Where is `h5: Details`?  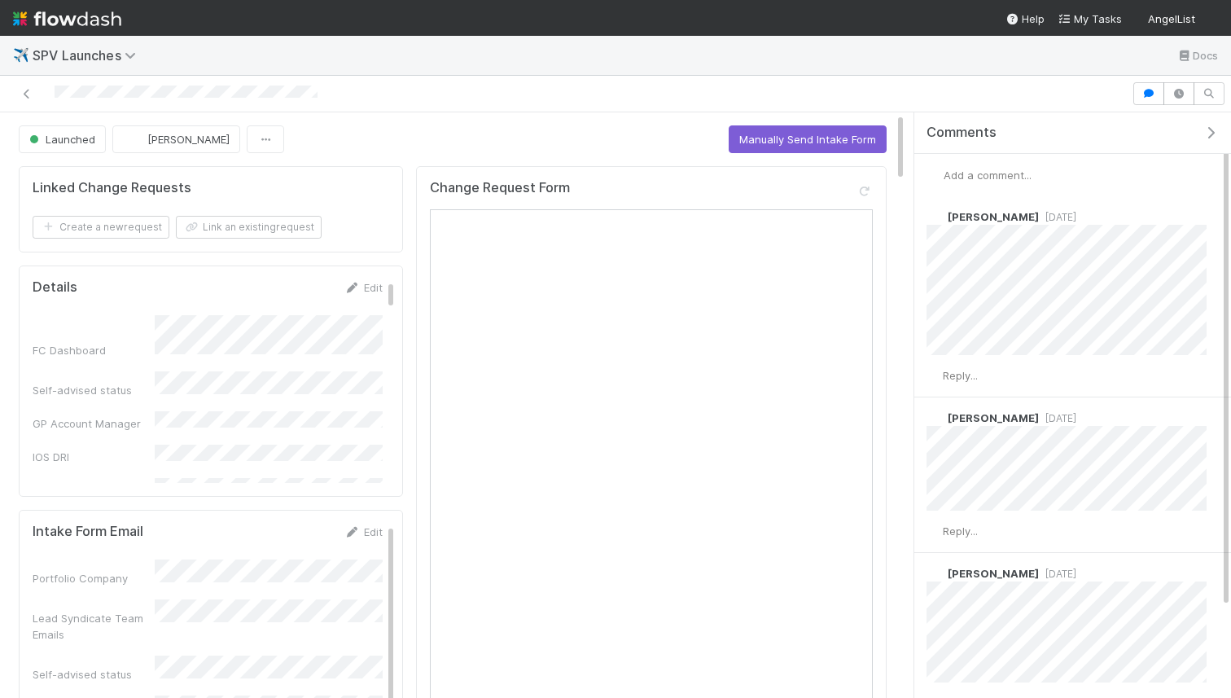
h5: Details is located at coordinates (55, 287).